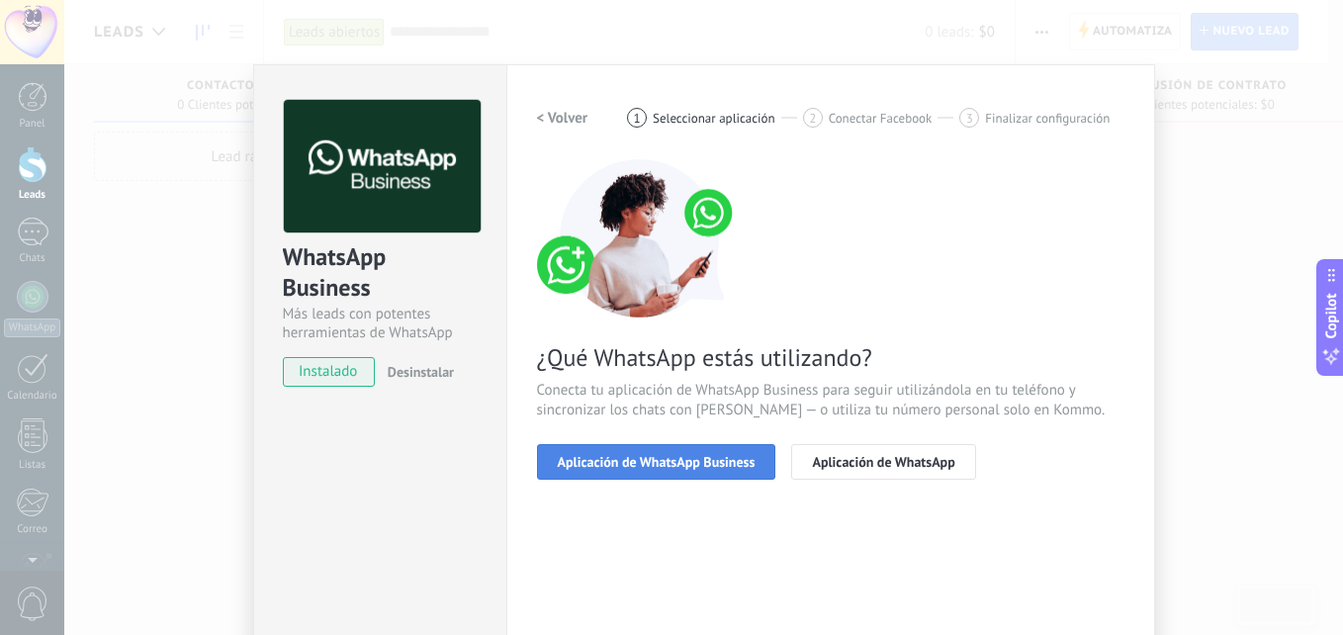 This screenshot has height=635, width=1343. What do you see at coordinates (969, 118) in the screenshot?
I see `span: 3` at bounding box center [969, 118].